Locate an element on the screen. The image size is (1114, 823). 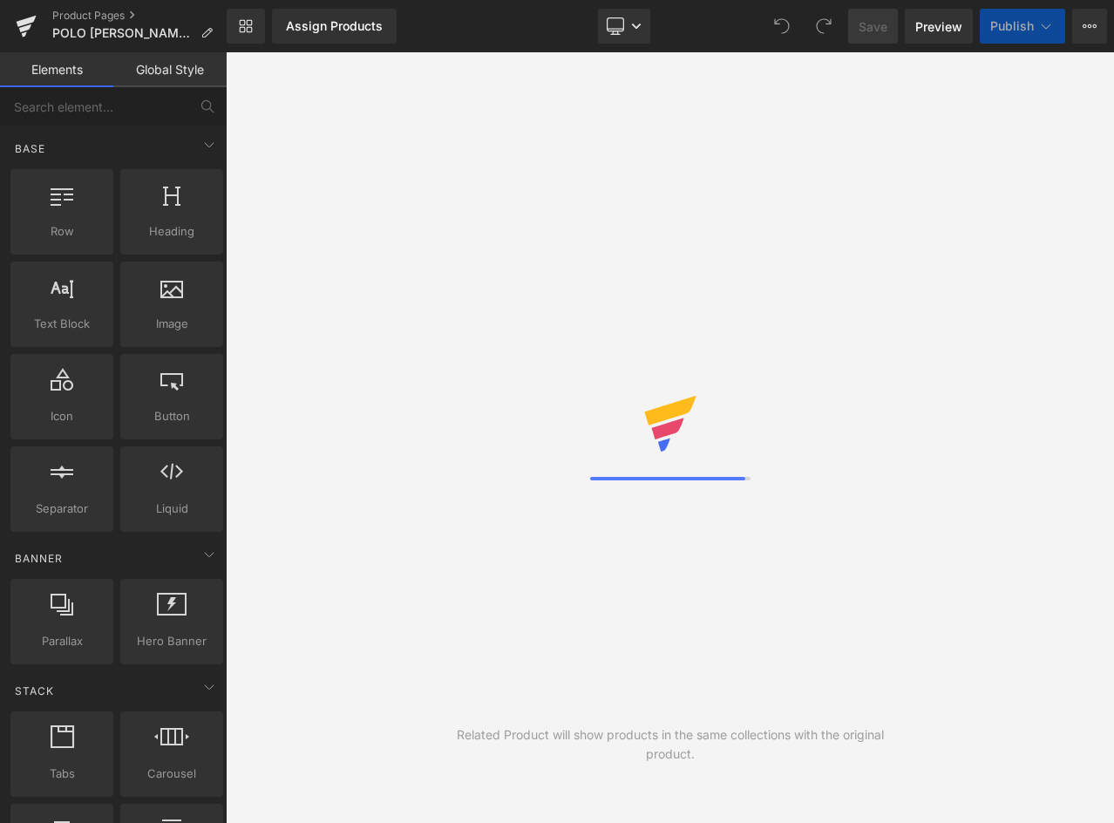
span: Save is located at coordinates (872, 26).